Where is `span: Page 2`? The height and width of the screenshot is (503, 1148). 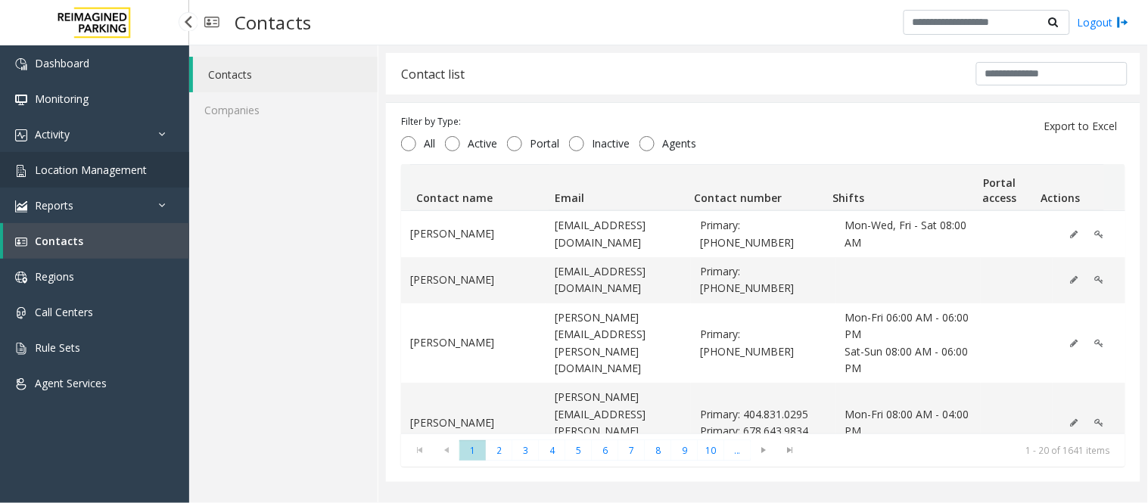
span: Page 2 is located at coordinates (499, 450).